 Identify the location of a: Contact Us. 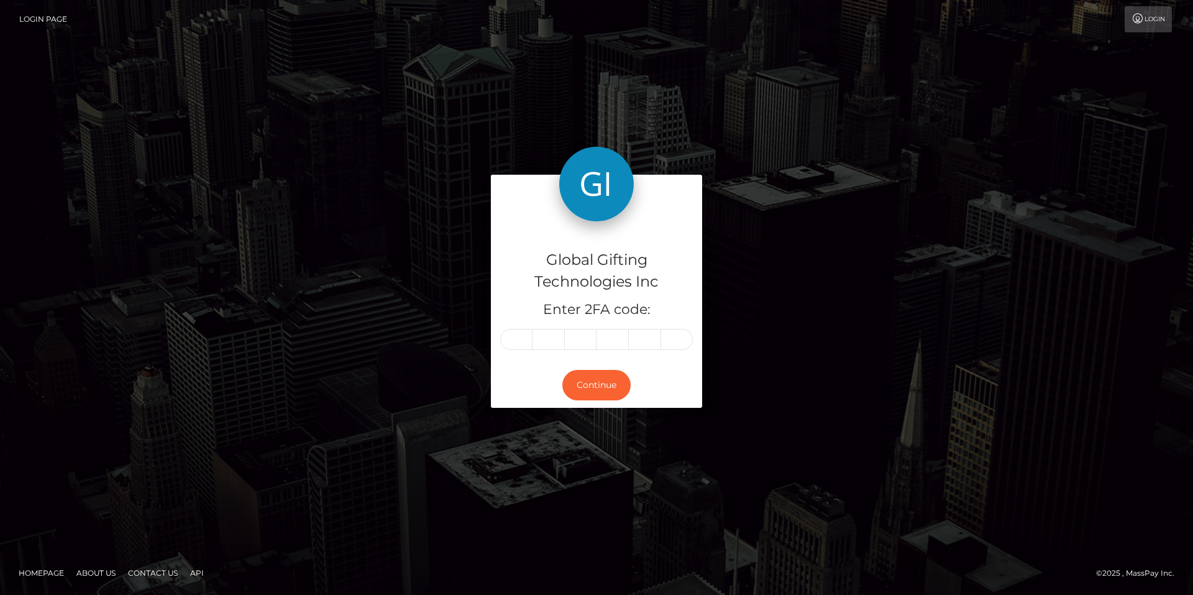
(153, 572).